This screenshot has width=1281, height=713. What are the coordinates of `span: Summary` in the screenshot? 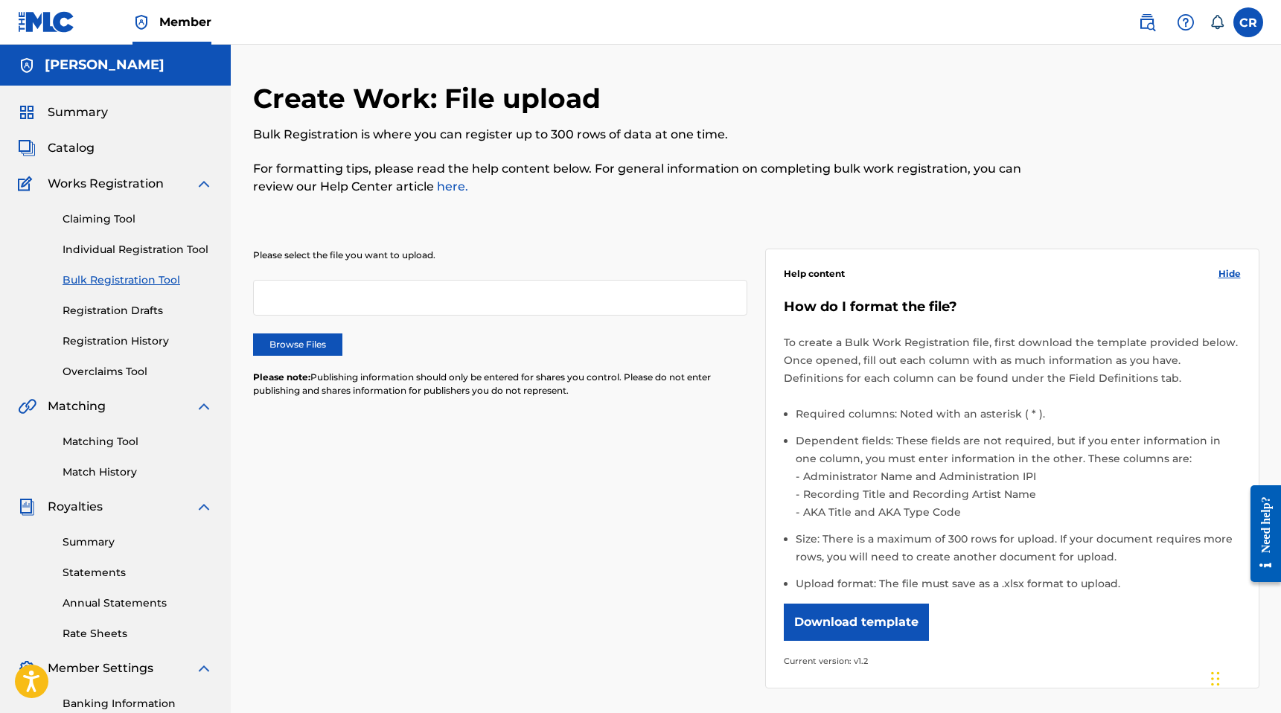 It's located at (77, 112).